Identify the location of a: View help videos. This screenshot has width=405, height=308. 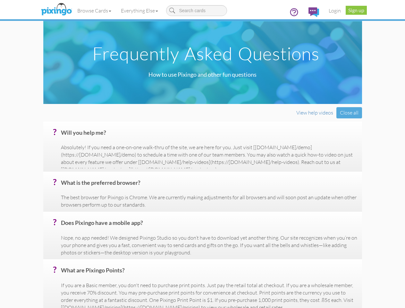
(315, 113).